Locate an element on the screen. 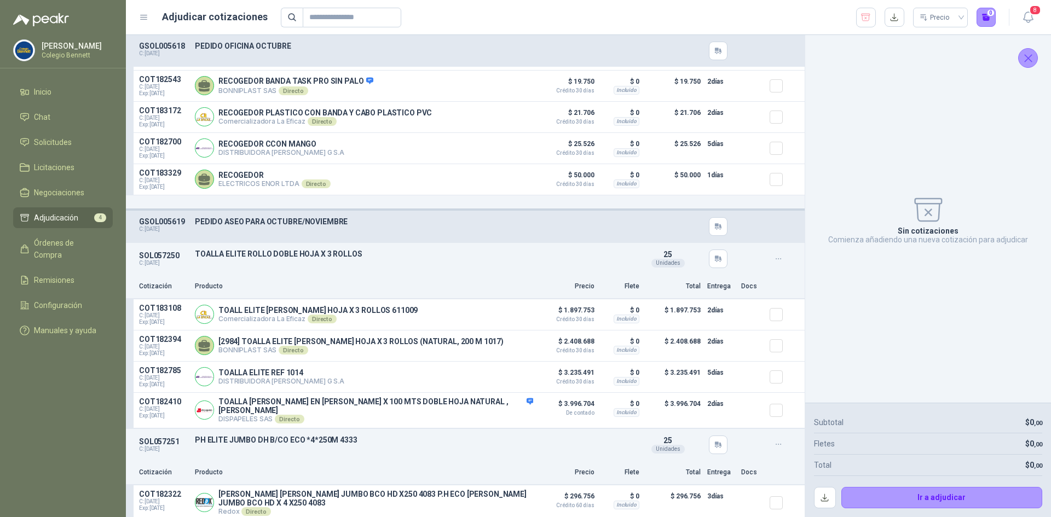 The height and width of the screenshot is (517, 1051). p: RECOGEDOR CCON MANGO is located at coordinates (281, 144).